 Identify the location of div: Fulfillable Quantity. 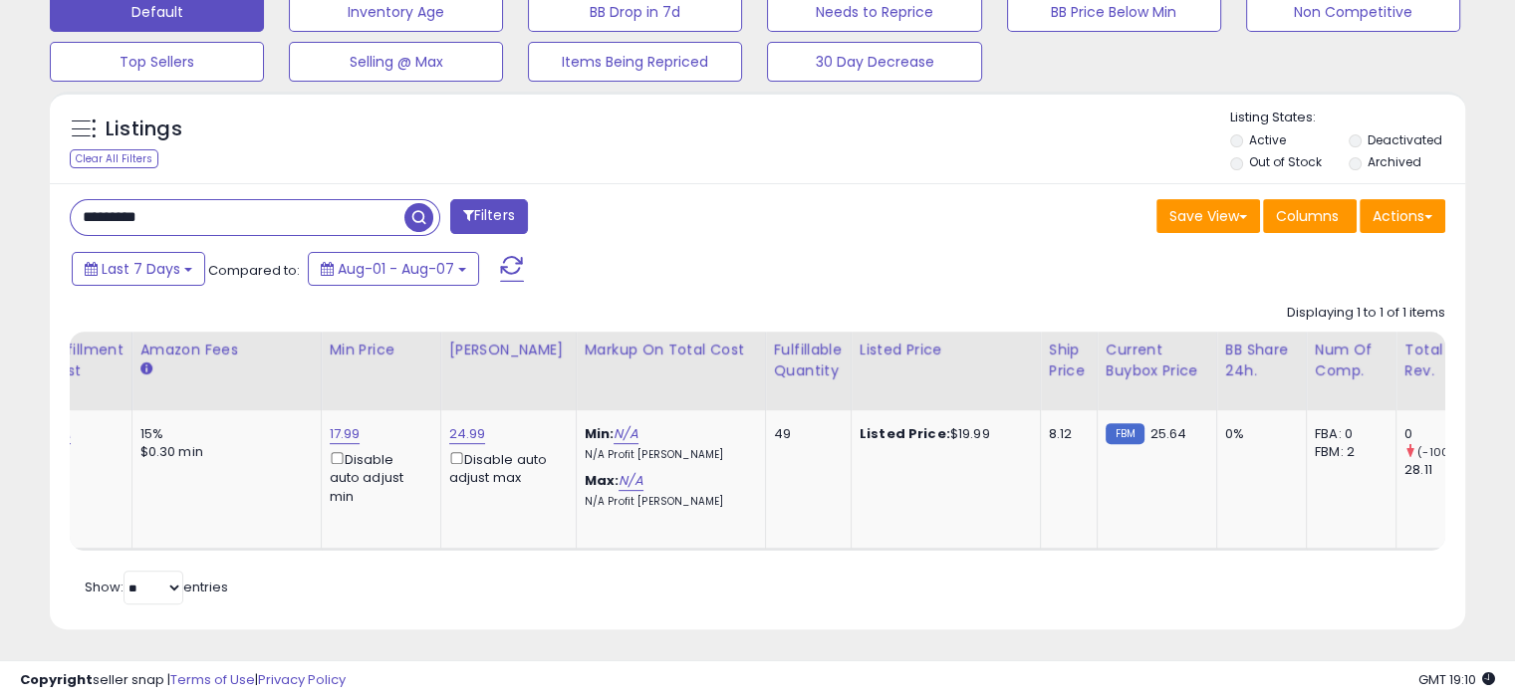
(808, 361).